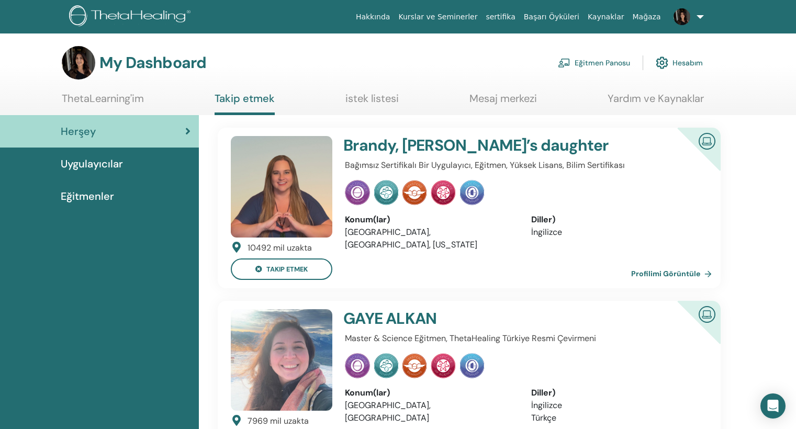  Describe the element at coordinates (606, 17) in the screenshot. I see `a: Kaynaklar` at that location.